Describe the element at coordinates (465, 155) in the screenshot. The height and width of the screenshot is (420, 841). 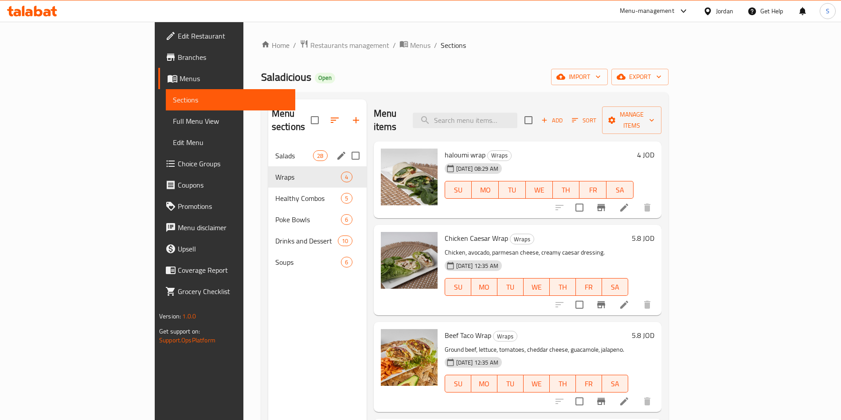
I see `span: haloumi wrap` at that location.